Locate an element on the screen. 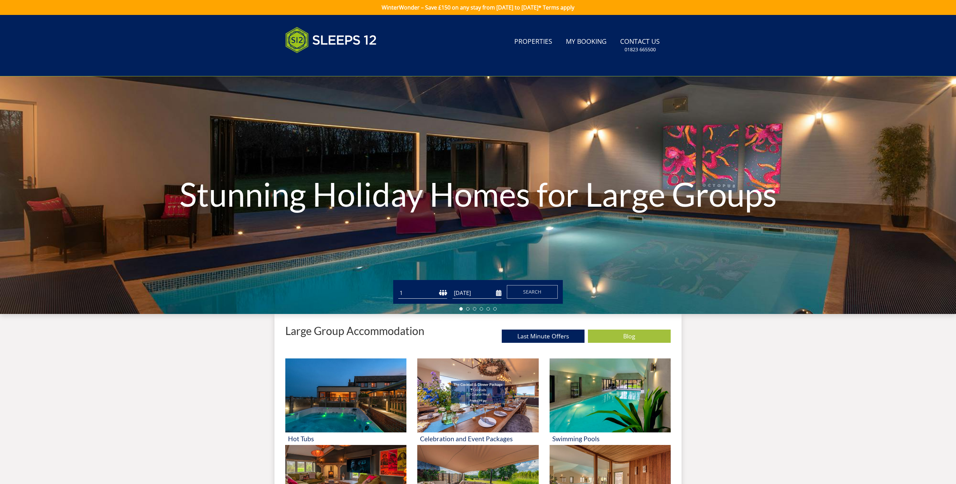  a: Contact Us01823 665500 is located at coordinates (640, 45).